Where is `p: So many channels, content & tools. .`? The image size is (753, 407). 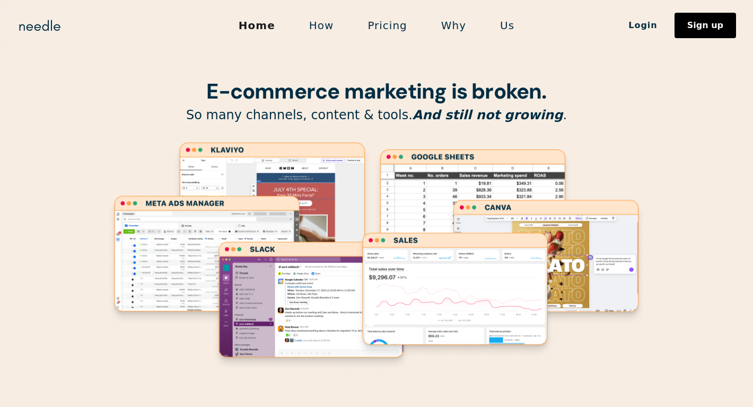 p: So many channels, content & tools. . is located at coordinates (376, 115).